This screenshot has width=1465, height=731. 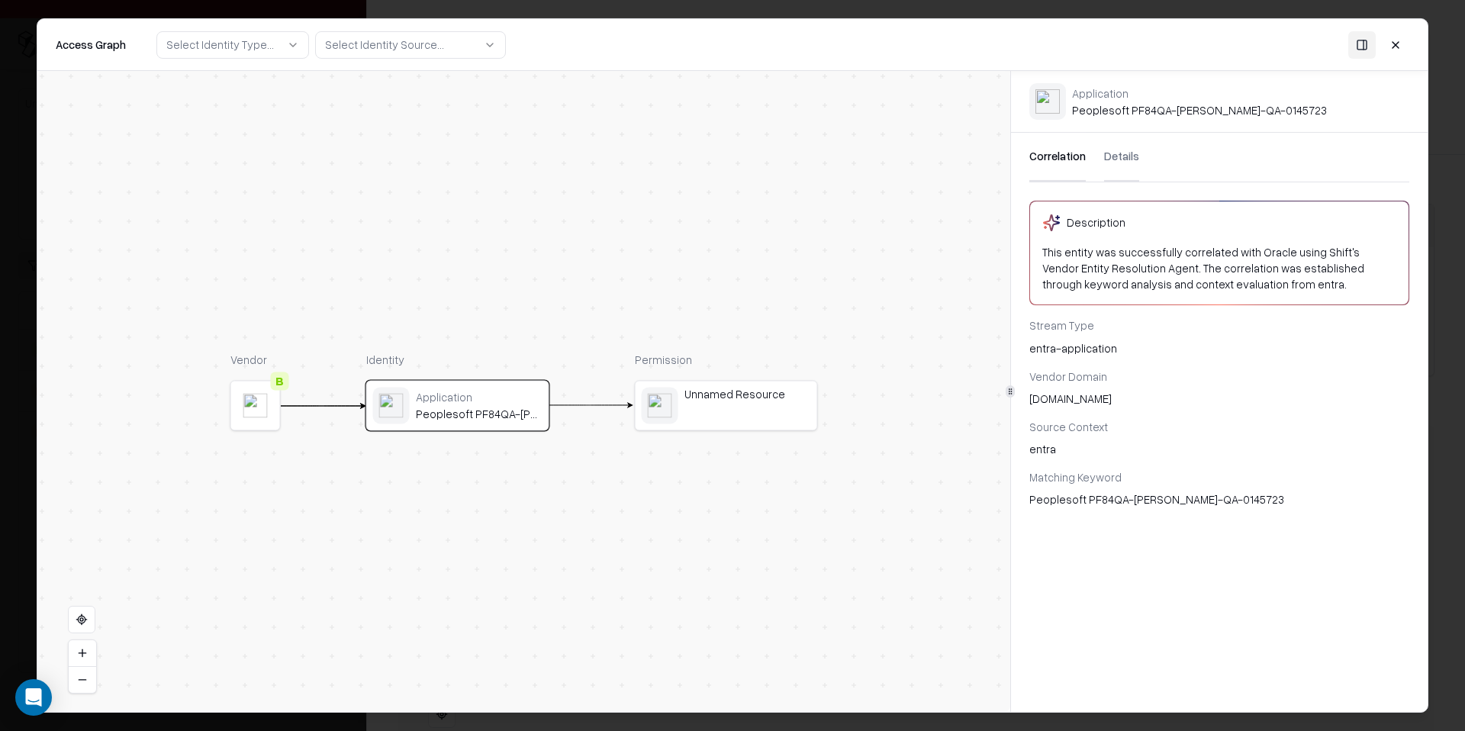 What do you see at coordinates (384, 44) in the screenshot?
I see `div: Select Identity Source...` at bounding box center [384, 44].